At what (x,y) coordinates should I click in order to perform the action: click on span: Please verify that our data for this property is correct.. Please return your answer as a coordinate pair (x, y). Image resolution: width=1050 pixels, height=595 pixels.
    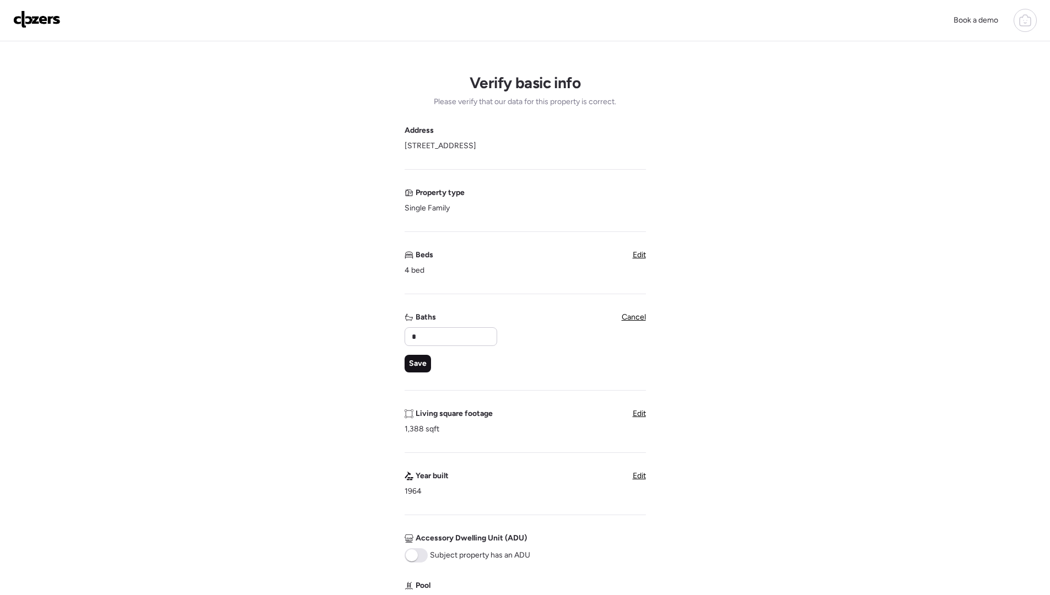
    Looking at the image, I should click on (525, 102).